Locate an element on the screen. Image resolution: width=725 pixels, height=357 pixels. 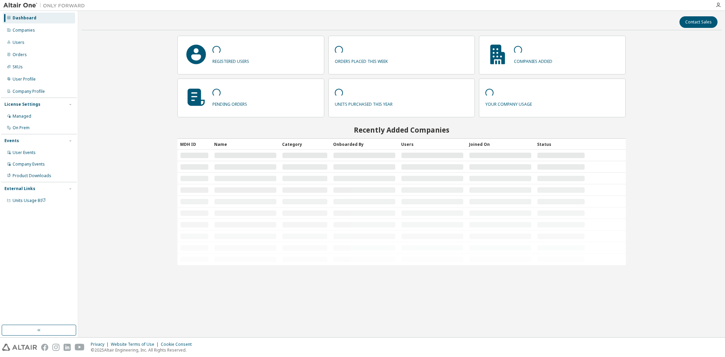
p: companies added is located at coordinates (533, 60).